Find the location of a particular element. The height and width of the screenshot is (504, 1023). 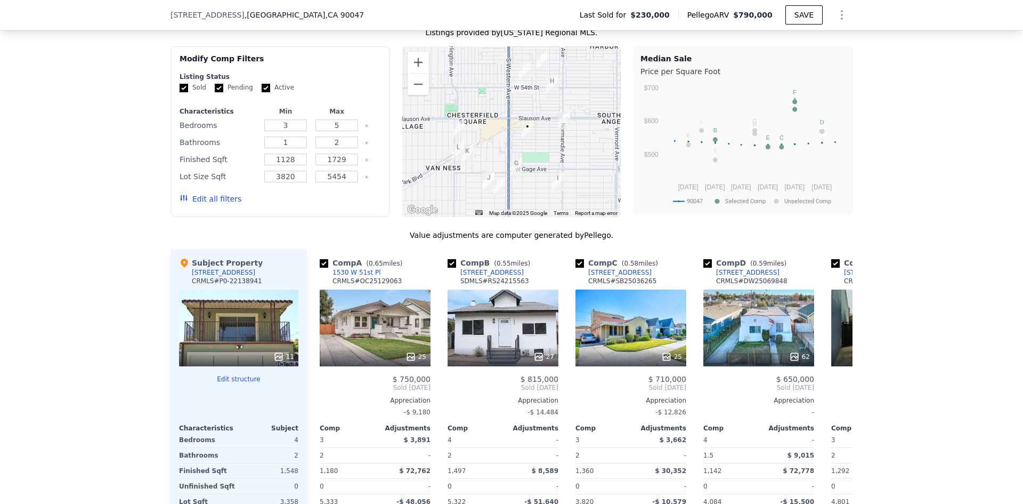

div: 1.5 is located at coordinates (730, 455).